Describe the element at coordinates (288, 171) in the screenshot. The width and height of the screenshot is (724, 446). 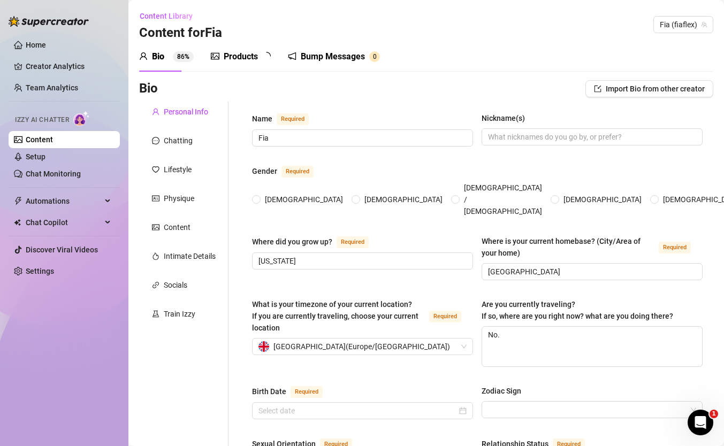
I see `label: Gender` at that location.